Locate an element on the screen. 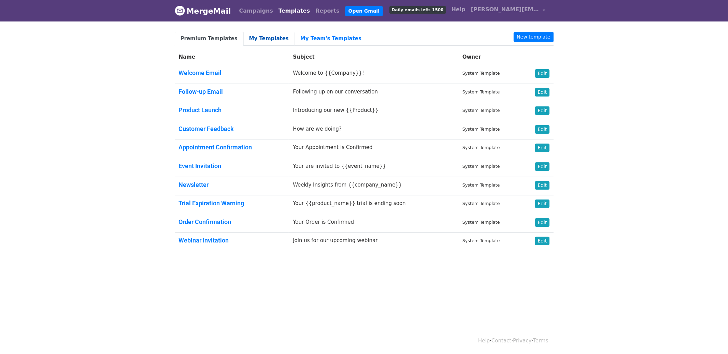 The image size is (728, 354). td: Introducing our new {{Product}} is located at coordinates (374, 112).